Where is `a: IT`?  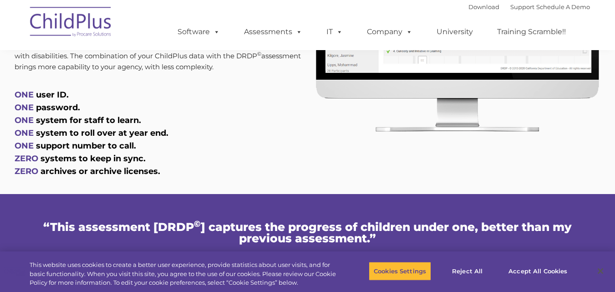 a: IT is located at coordinates (334, 32).